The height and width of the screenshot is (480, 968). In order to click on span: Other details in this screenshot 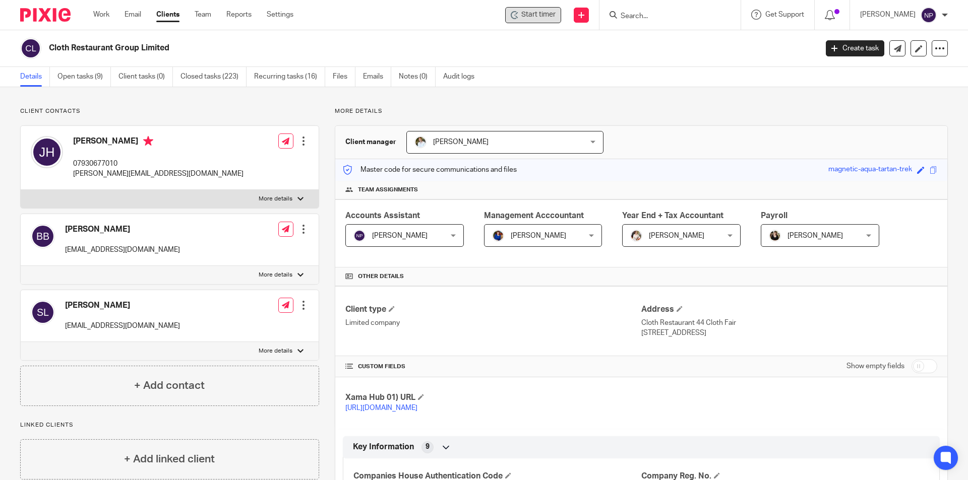, I will do `click(381, 277)`.